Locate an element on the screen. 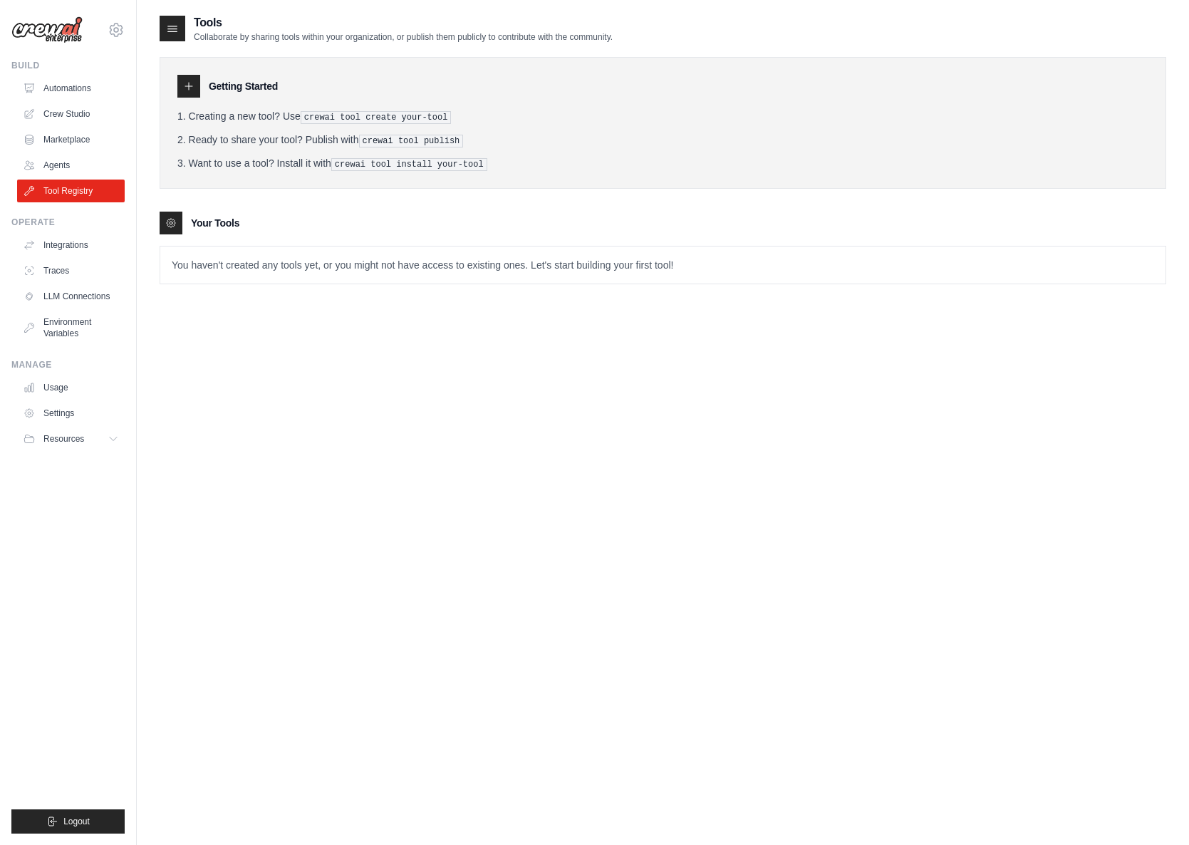  h2: Tools is located at coordinates (403, 23).